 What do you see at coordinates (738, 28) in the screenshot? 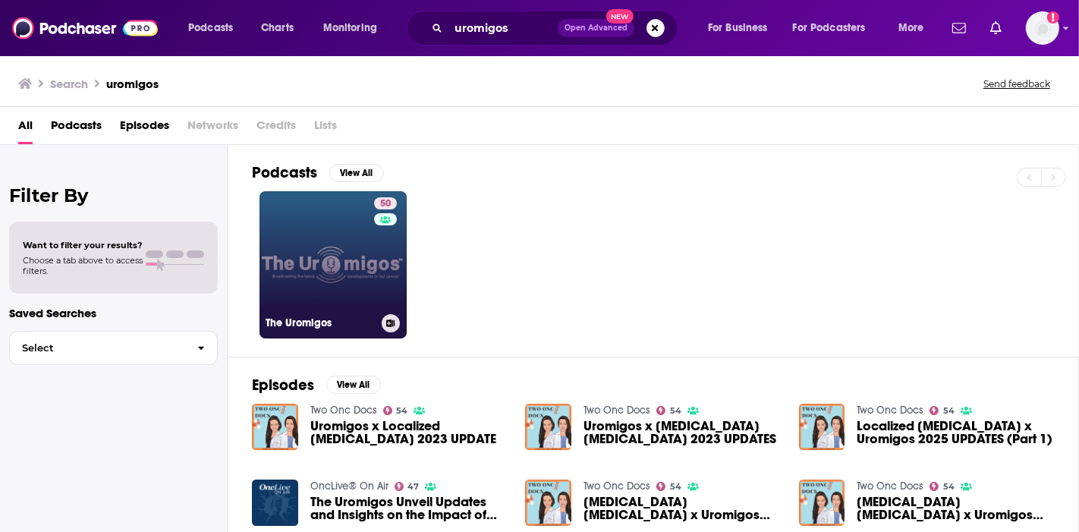
I see `span: For Business` at bounding box center [738, 28].